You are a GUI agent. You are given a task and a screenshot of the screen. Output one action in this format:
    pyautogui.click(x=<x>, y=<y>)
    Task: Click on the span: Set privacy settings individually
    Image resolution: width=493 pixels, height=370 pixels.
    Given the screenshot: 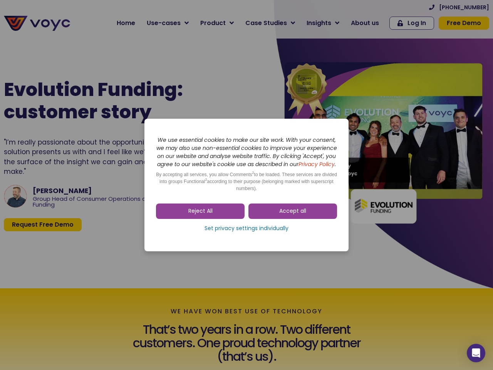 What is the action you would take?
    pyautogui.click(x=247, y=229)
    